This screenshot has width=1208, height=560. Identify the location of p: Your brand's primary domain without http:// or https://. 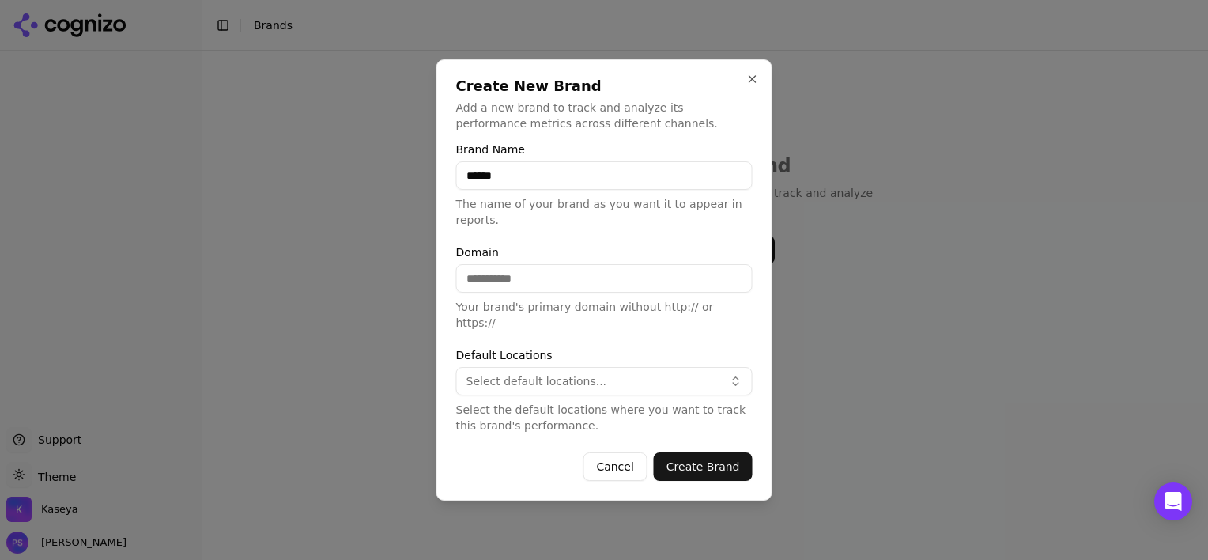
(604, 315).